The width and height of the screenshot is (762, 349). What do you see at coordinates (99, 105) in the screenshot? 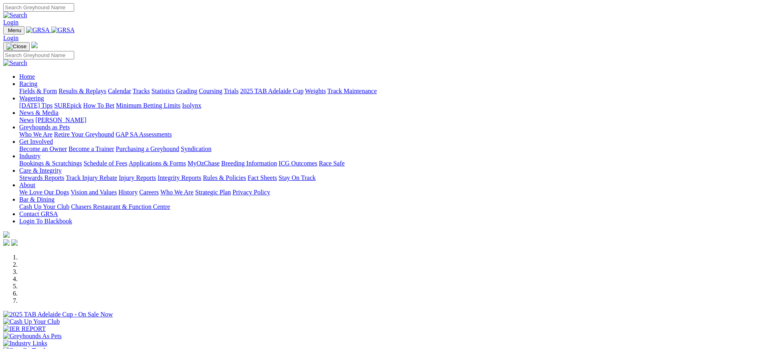
I see `a: How To Bet` at bounding box center [99, 105].